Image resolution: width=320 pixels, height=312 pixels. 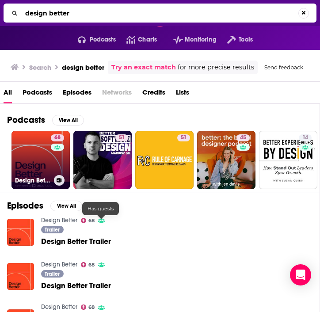 I want to click on a: EpisodesView All, so click(x=45, y=205).